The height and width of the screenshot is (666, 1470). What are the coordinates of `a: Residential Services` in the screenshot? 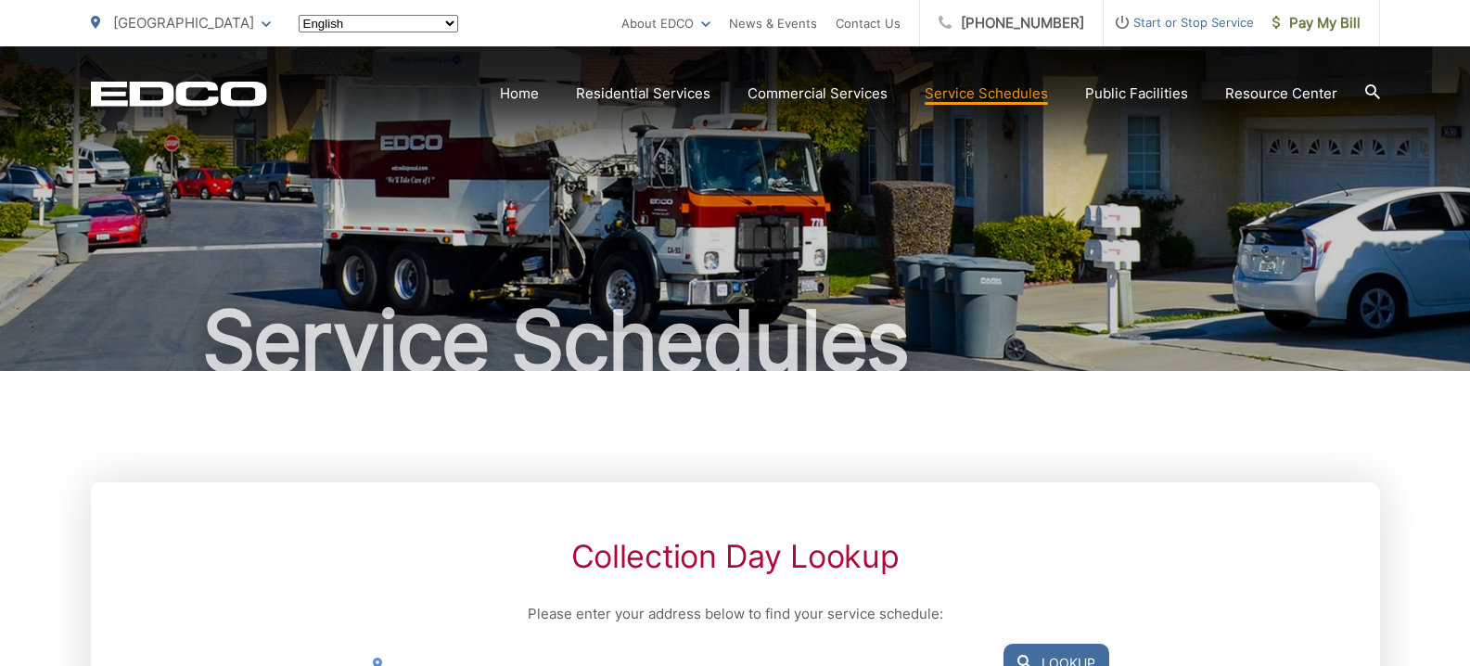 It's located at (643, 94).